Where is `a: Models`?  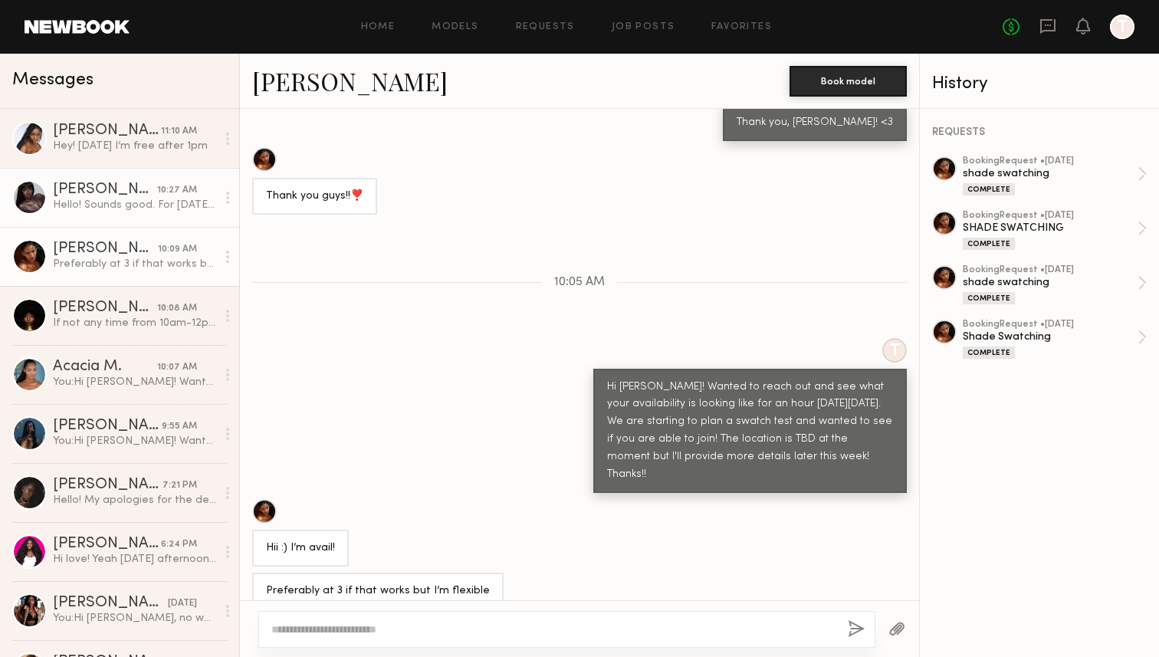 a: Models is located at coordinates (455, 27).